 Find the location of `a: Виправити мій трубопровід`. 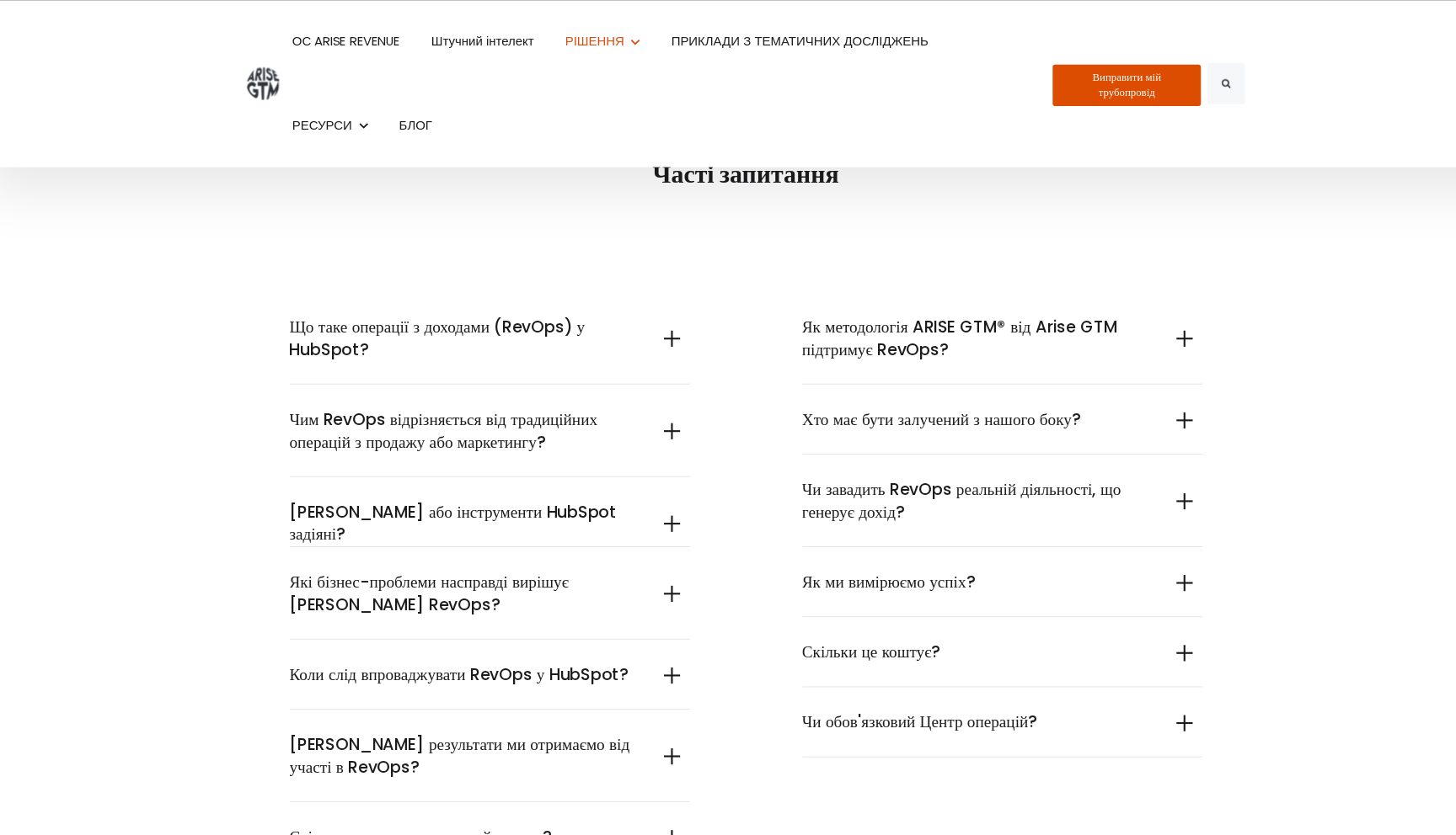

a: Виправити мій трубопровід is located at coordinates (1084, 80).